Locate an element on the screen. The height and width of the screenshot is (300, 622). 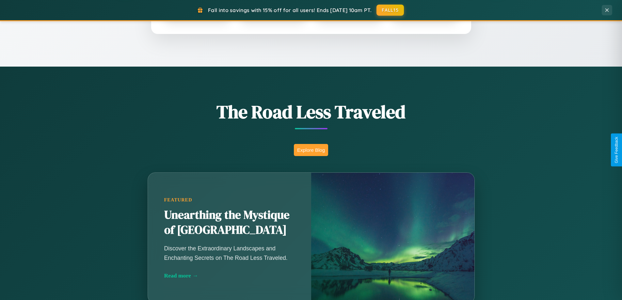
div: Featured is located at coordinates (230, 200).